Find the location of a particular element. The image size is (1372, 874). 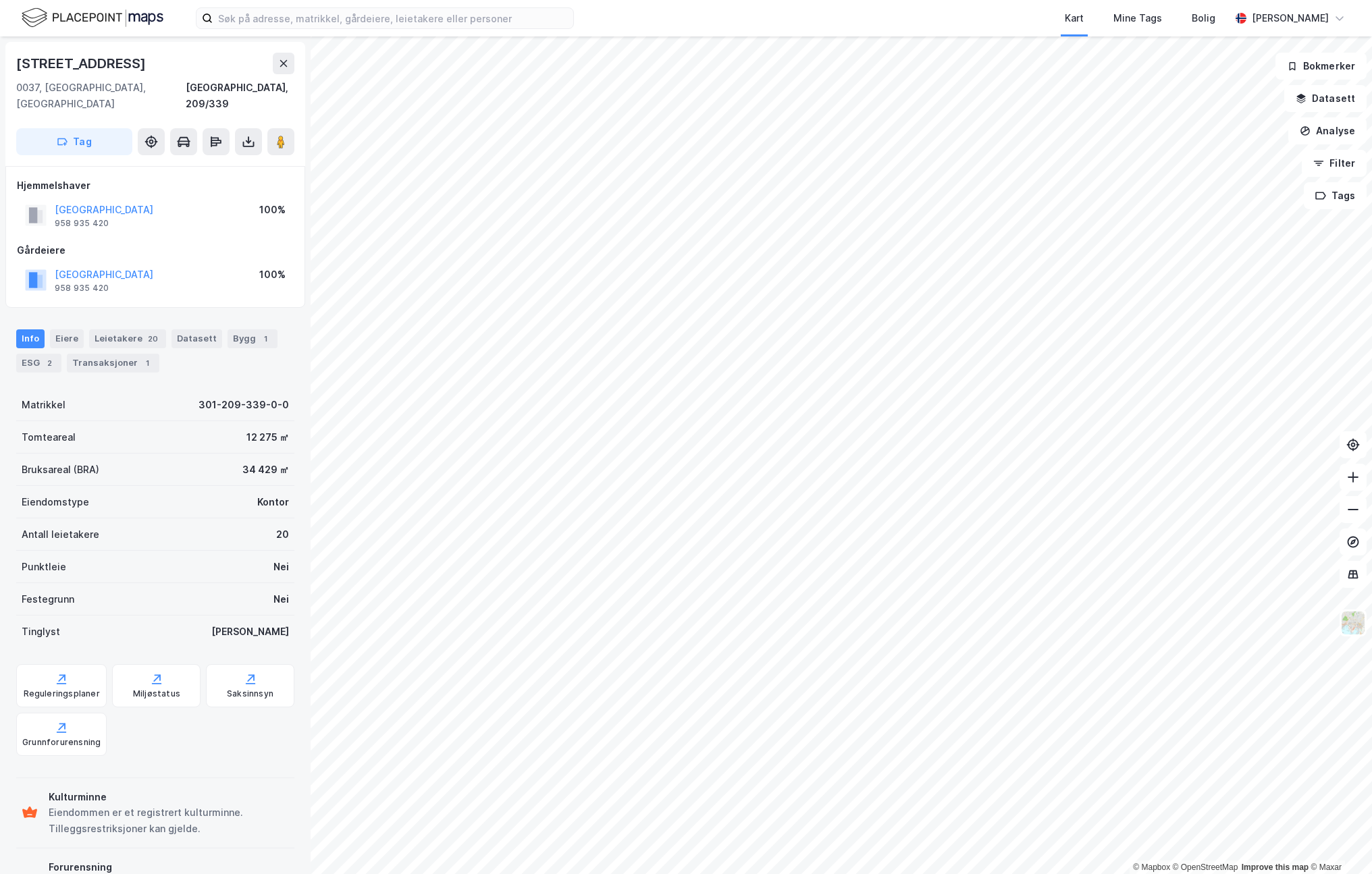

button: Bokmerker is located at coordinates (1321, 66).